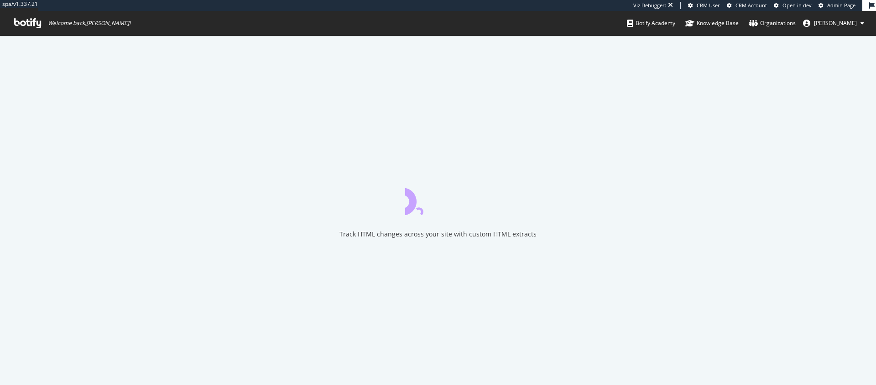  What do you see at coordinates (835, 23) in the screenshot?
I see `span: Thomas Flechet` at bounding box center [835, 23].